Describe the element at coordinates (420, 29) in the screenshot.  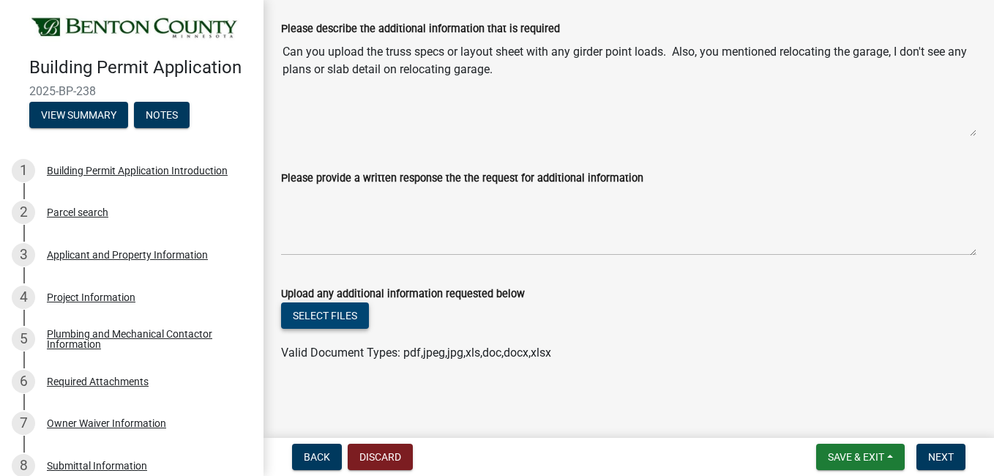
I see `label: Please describe the additional information that is required` at that location.